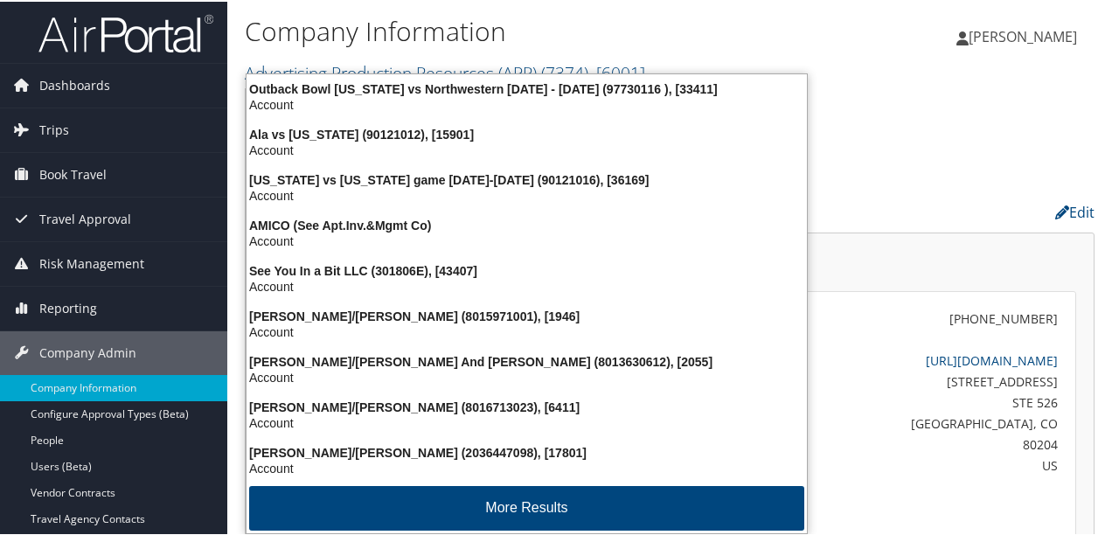 This screenshot has width=1105, height=535. I want to click on span: ( 7374 ), so click(565, 71).